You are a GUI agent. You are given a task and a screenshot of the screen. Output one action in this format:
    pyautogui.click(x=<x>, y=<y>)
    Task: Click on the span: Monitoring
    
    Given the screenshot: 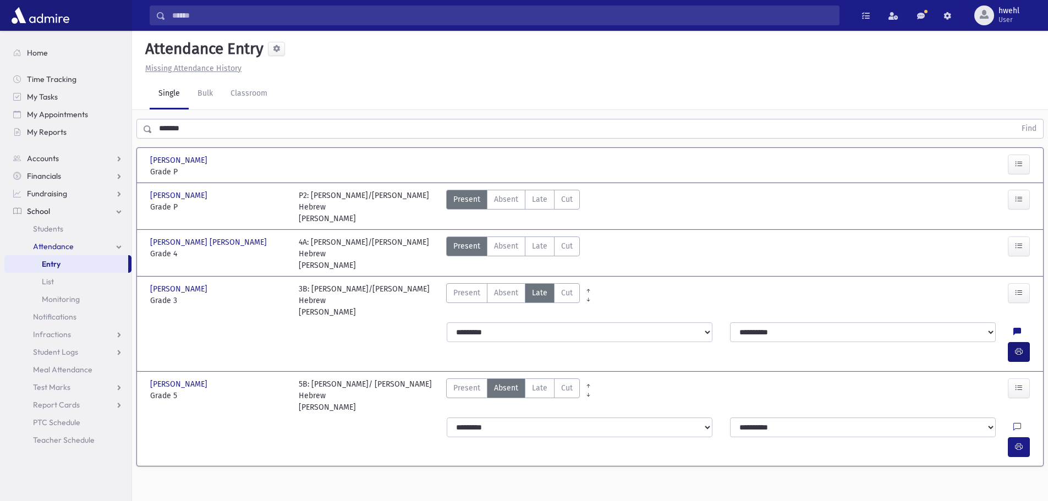 What is the action you would take?
    pyautogui.click(x=61, y=299)
    